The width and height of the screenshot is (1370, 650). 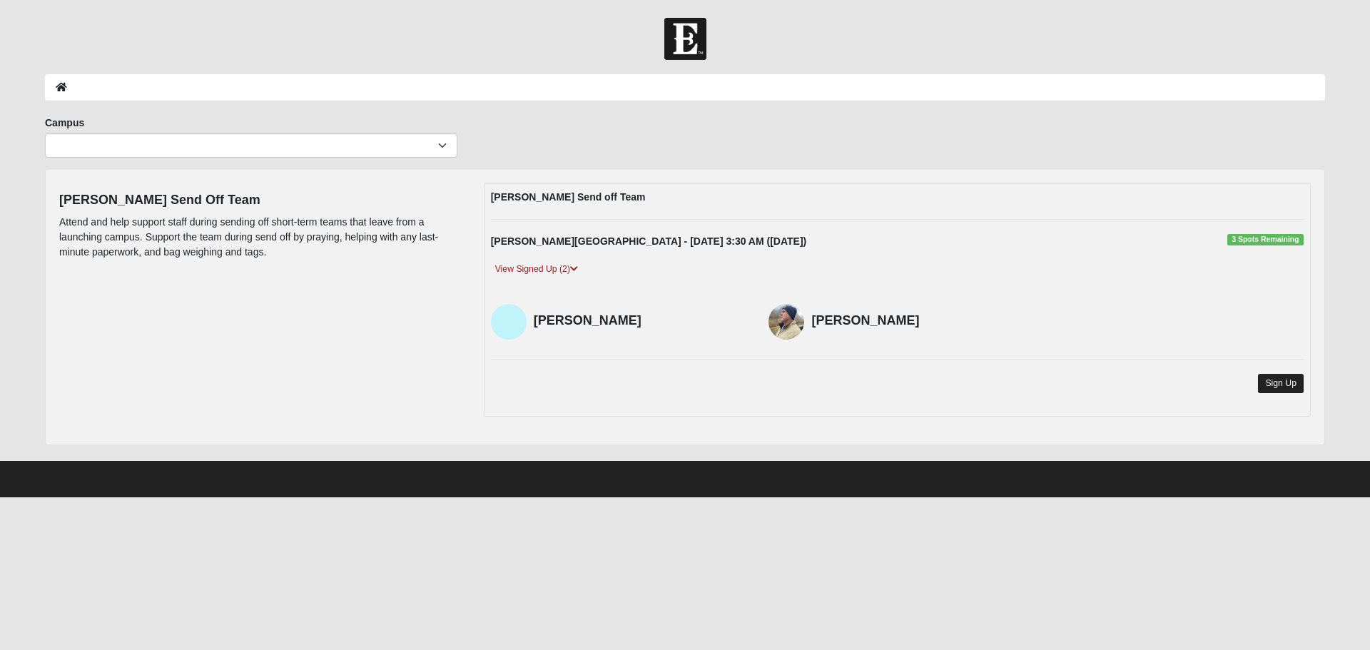 What do you see at coordinates (537, 269) in the screenshot?
I see `a: View Signed Up (2)` at bounding box center [537, 269].